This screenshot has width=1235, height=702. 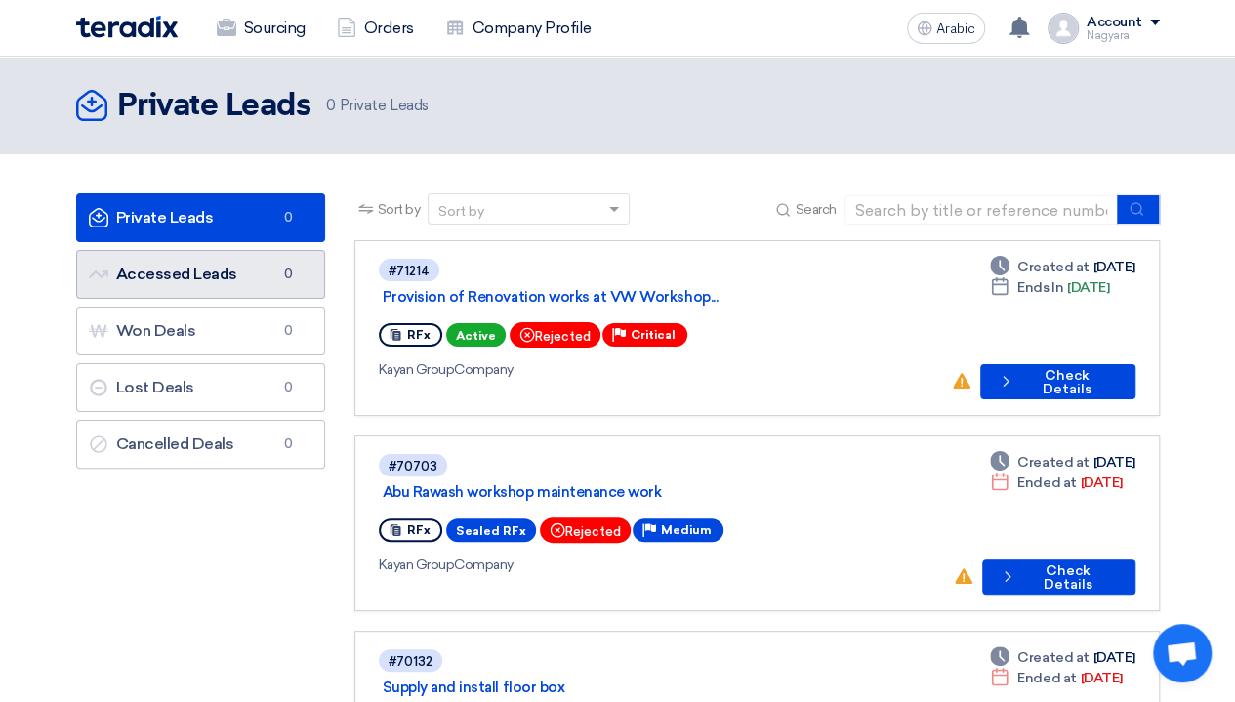 What do you see at coordinates (473, 687) in the screenshot?
I see `font: Supply and install floor box` at bounding box center [473, 687].